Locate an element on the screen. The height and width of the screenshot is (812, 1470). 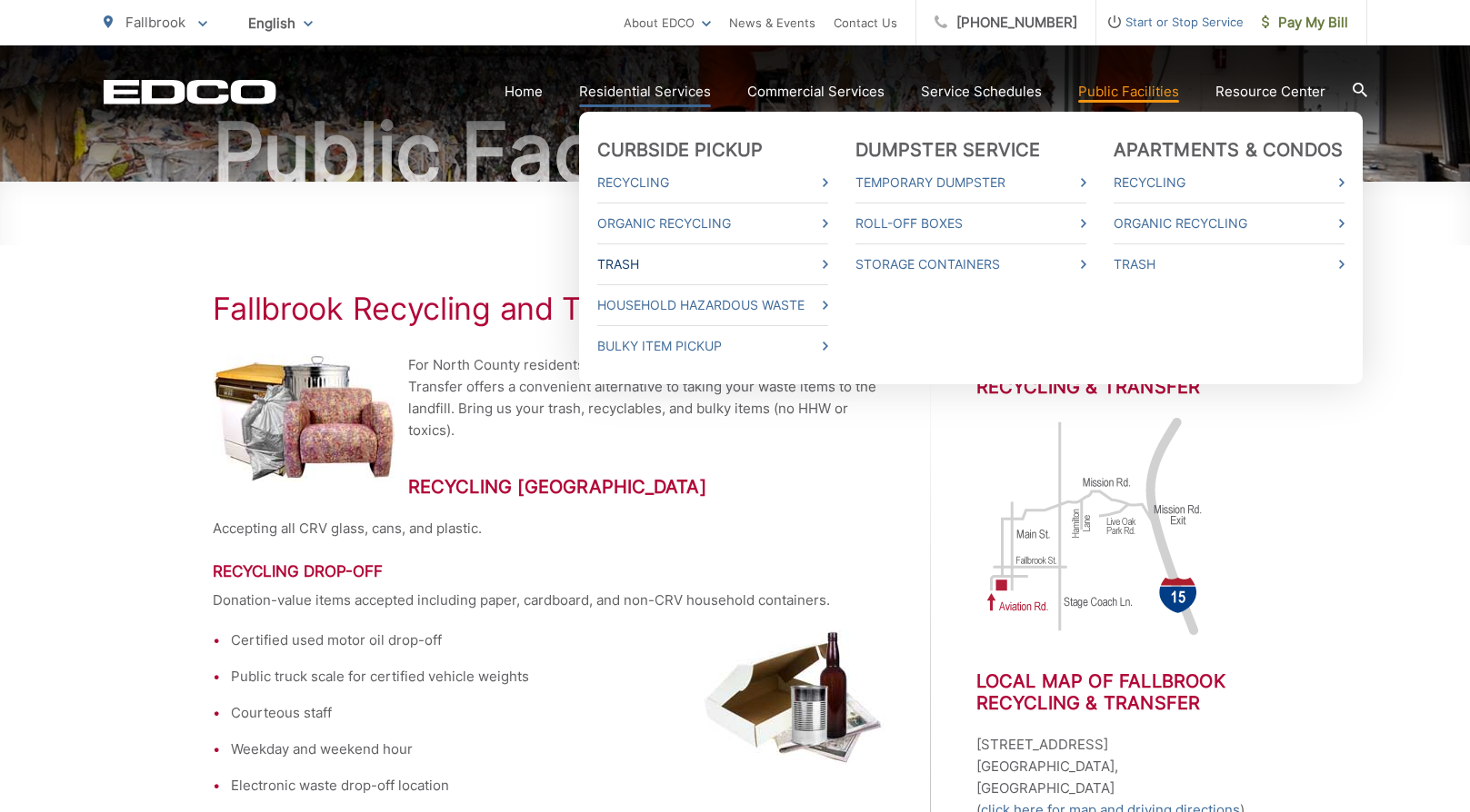
span: Fallbrook is located at coordinates (156, 22).